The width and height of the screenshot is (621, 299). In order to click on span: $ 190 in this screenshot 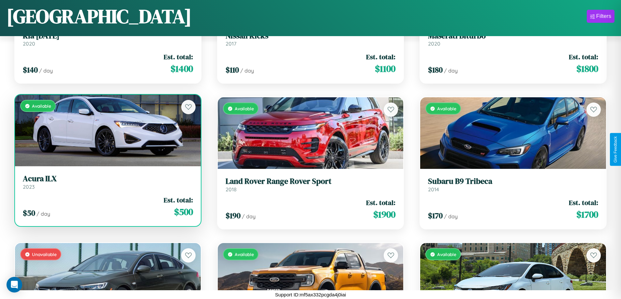, I will do `click(233, 216)`.